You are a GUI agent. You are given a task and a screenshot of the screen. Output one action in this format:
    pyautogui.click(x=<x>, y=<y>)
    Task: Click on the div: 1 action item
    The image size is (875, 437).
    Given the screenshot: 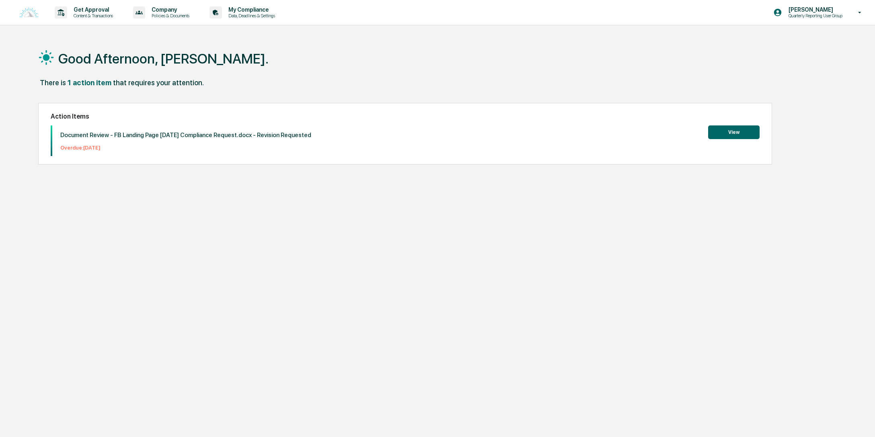 What is the action you would take?
    pyautogui.click(x=89, y=82)
    